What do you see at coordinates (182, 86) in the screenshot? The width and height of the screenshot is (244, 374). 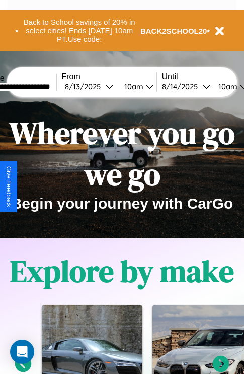 I see `div: 8 / 14 / 2025` at bounding box center [182, 86].